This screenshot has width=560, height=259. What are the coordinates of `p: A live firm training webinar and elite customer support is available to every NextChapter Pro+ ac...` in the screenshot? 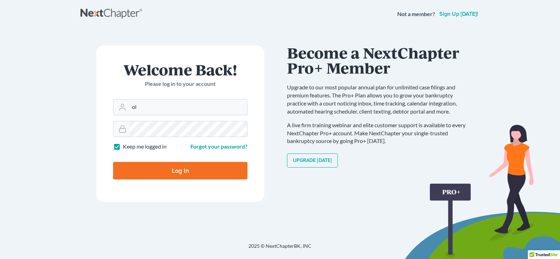 It's located at (380, 133).